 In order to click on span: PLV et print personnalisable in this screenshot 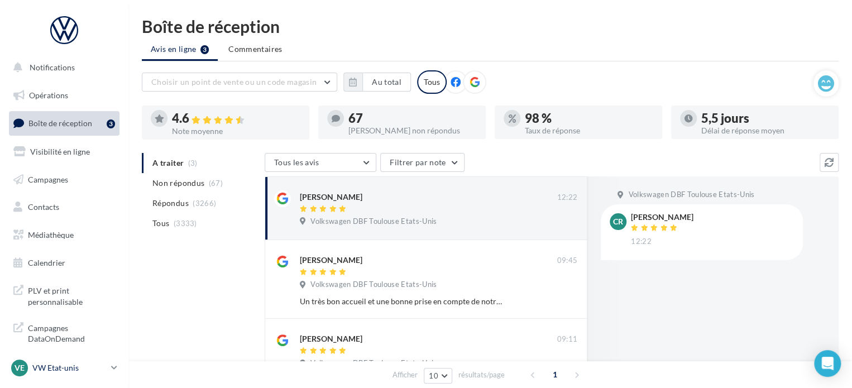, I will do `click(71, 295)`.